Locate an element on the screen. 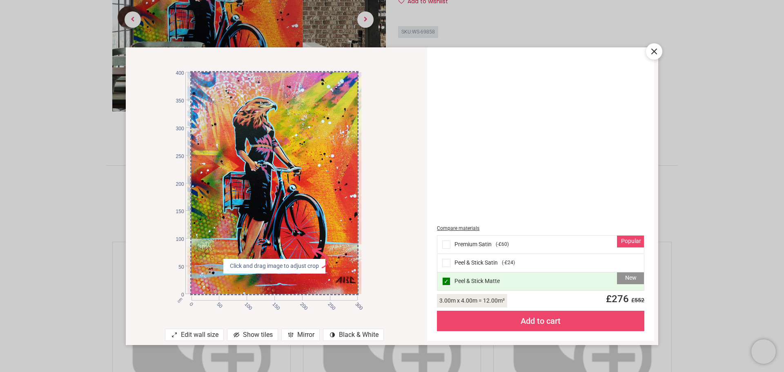 This screenshot has width=784, height=372. span: £ 552 is located at coordinates (636, 300).